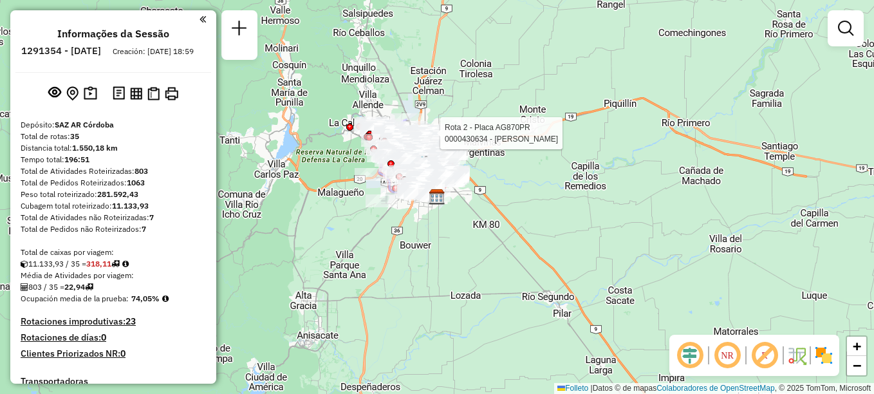 The width and height of the screenshot is (874, 394). What do you see at coordinates (411, 163) in the screenshot?
I see `div: Atividade não roteirizada - cristian calderon` at bounding box center [411, 163].